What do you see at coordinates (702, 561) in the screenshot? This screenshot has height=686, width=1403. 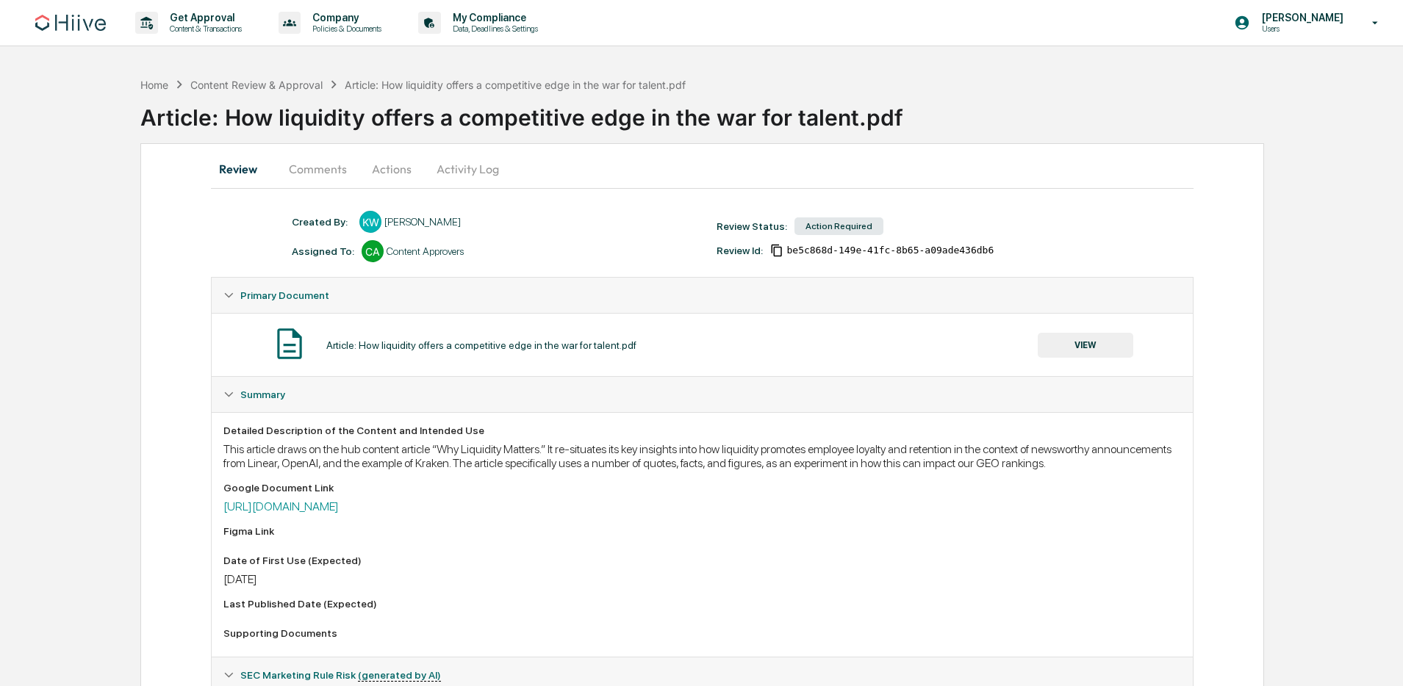 I see `div: Date of First Use (Expected)` at bounding box center [702, 561].